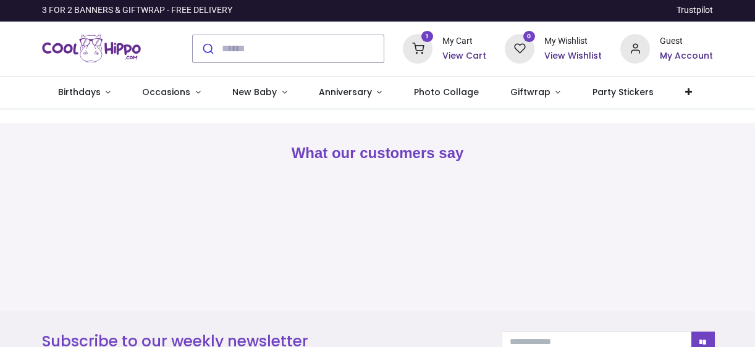 Image resolution: width=755 pixels, height=347 pixels. Describe the element at coordinates (464, 56) in the screenshot. I see `a: View Cart` at that location.